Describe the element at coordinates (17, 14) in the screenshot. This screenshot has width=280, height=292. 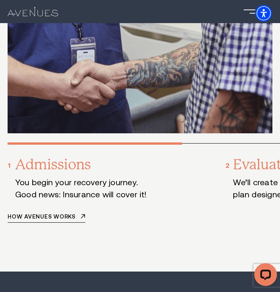
I see `button: Open LiveChat chat widget` at that location.